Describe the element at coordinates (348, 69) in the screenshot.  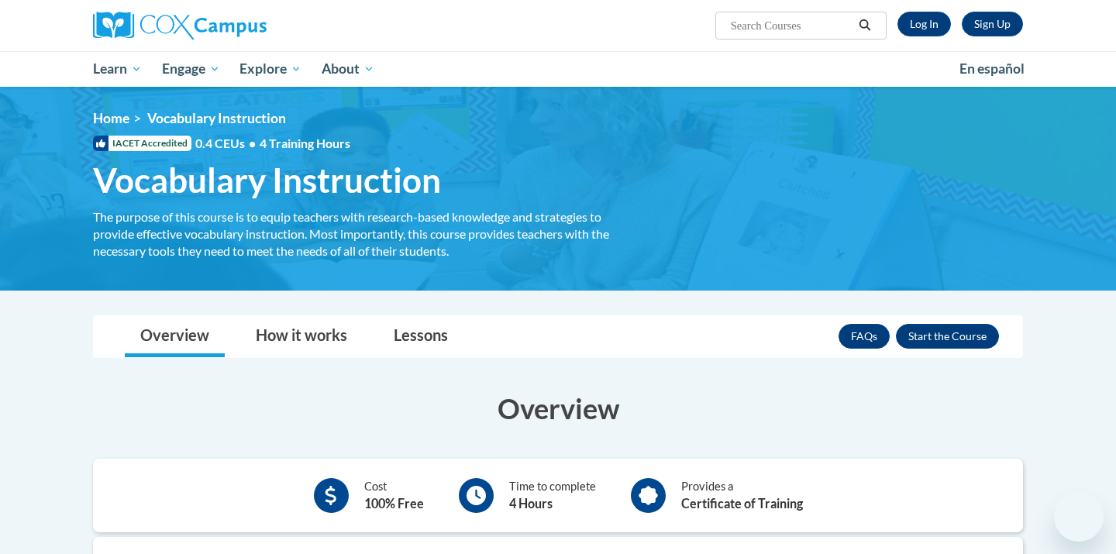
I see `a: About` at that location.